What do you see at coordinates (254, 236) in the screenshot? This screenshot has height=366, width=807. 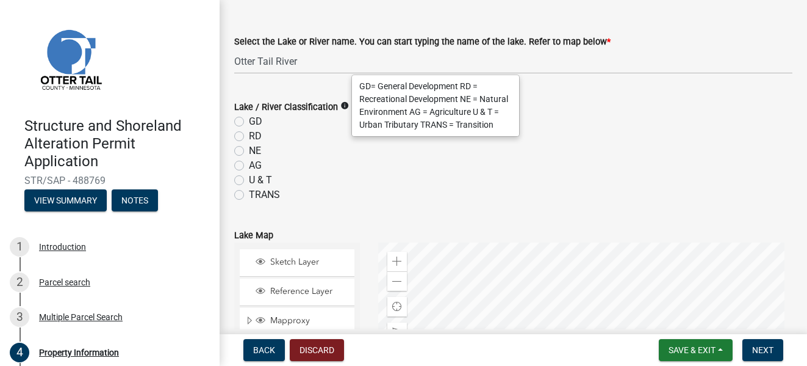 I see `label: Lake Map` at bounding box center [254, 236].